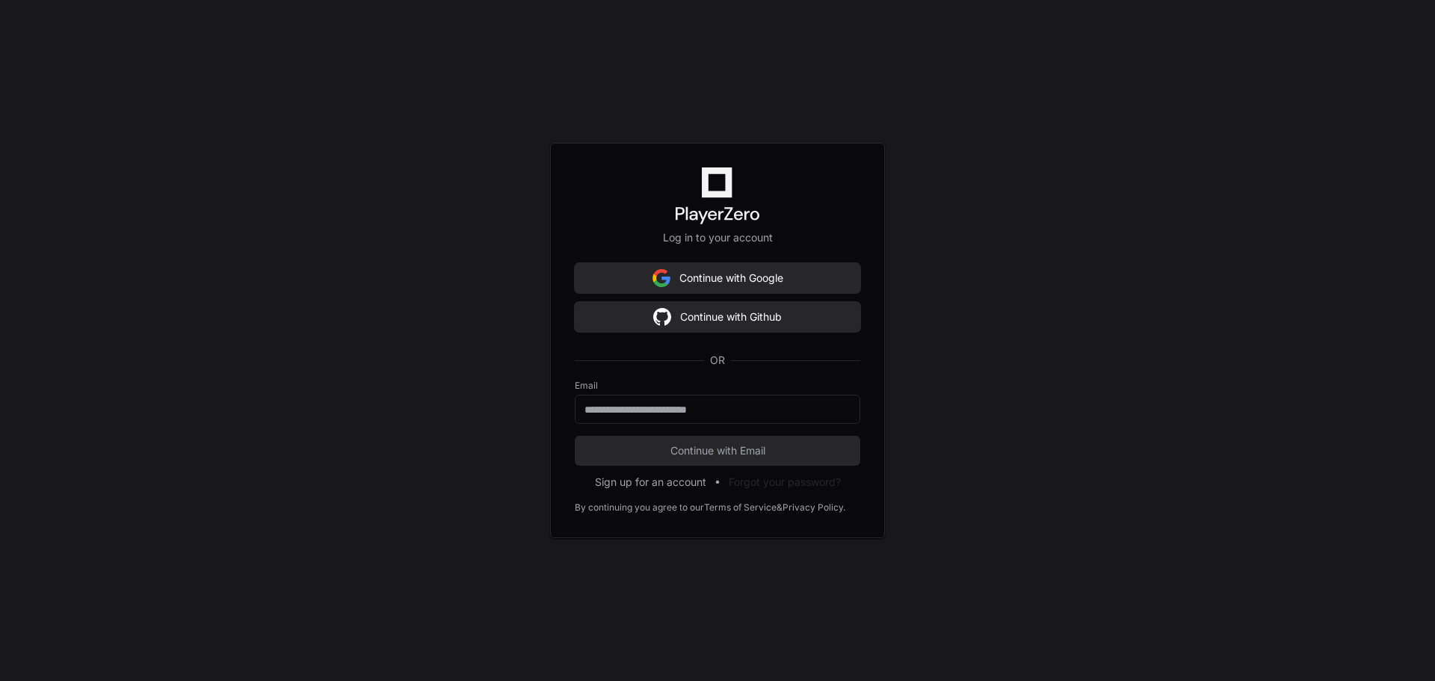 The height and width of the screenshot is (681, 1435). What do you see at coordinates (718, 451) in the screenshot?
I see `button: Continue with Email` at bounding box center [718, 451].